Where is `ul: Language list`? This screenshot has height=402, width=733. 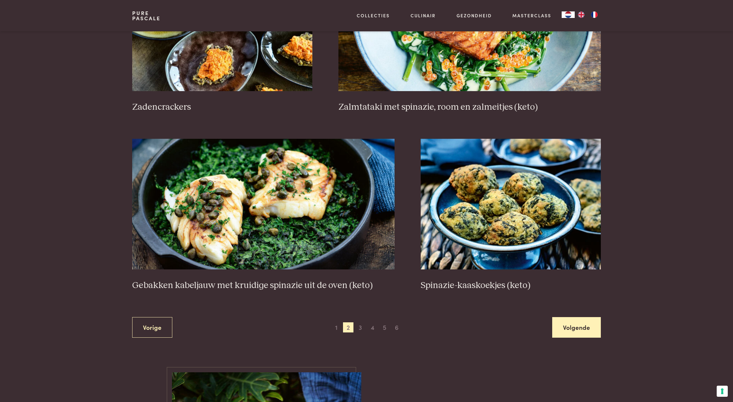
ul: Language list is located at coordinates (588, 15).